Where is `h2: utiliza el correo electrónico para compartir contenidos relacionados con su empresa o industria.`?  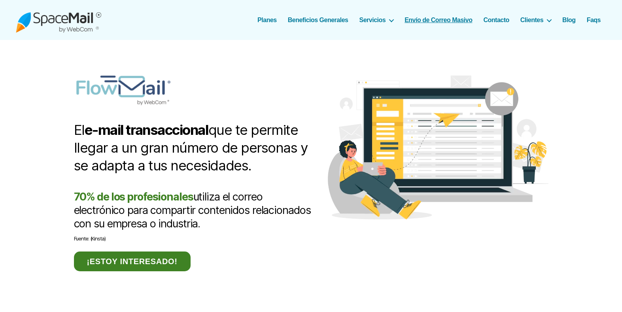 h2: utiliza el correo electrónico para compartir contenidos relacionados con su empresa o industria. is located at coordinates (193, 217).